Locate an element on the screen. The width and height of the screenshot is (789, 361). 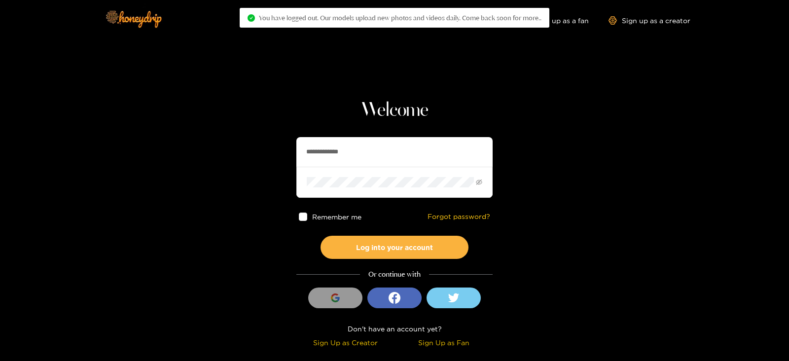
div: Don't have an account yet? is located at coordinates (395, 329).